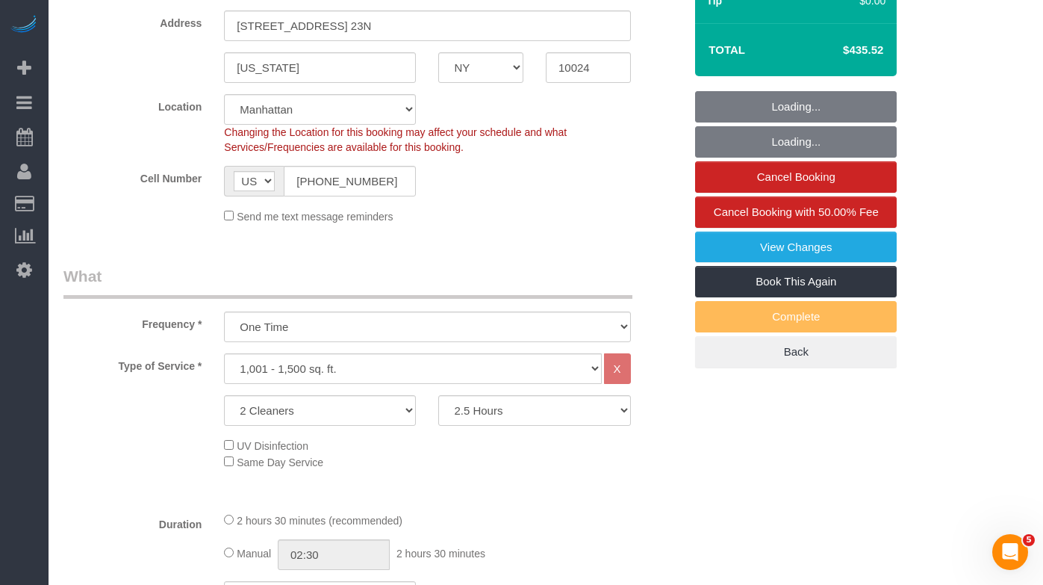 This screenshot has height=585, width=1043. Describe the element at coordinates (796, 247) in the screenshot. I see `a: View Changes` at that location.